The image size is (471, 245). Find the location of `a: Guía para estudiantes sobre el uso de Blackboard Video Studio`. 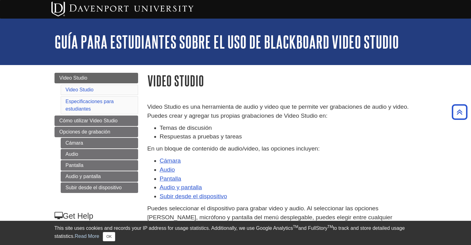

a: Guía para estudiantes sobre el uso de Blackboard Video Studio is located at coordinates (227, 42).